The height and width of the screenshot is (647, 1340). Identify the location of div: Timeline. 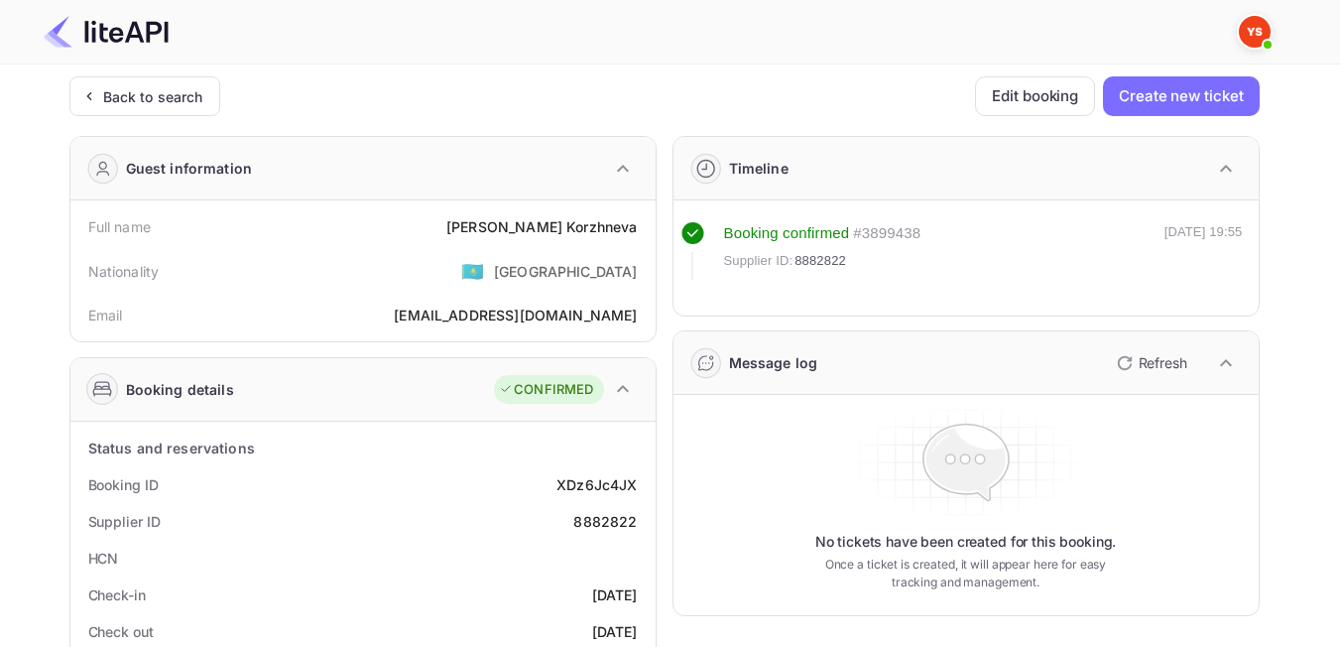
(759, 168).